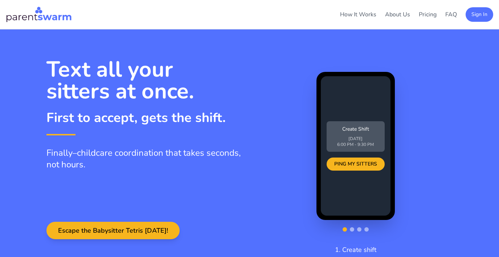 The width and height of the screenshot is (499, 257). What do you see at coordinates (451, 15) in the screenshot?
I see `a: FAQ` at bounding box center [451, 15].